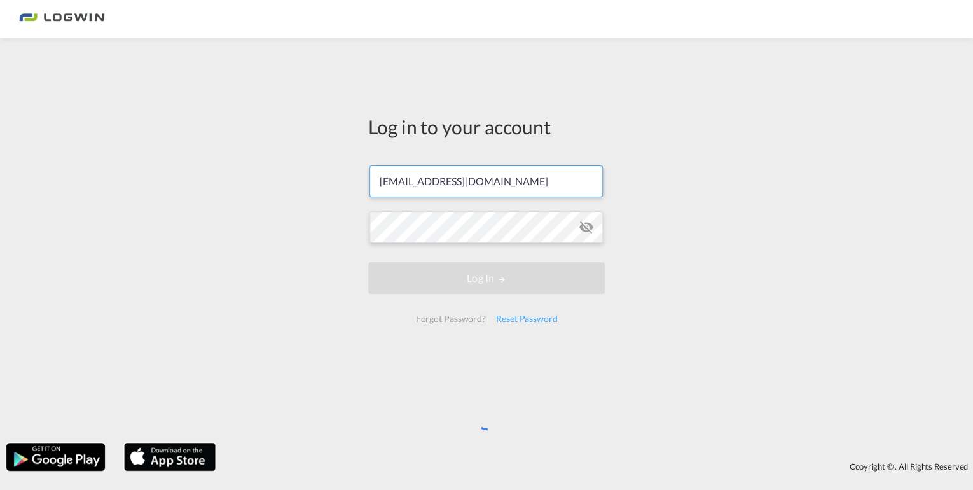 This screenshot has width=973, height=490. What do you see at coordinates (597, 466) in the screenshot?
I see `div: Copyright © . All Rights Reserved` at bounding box center [597, 466].